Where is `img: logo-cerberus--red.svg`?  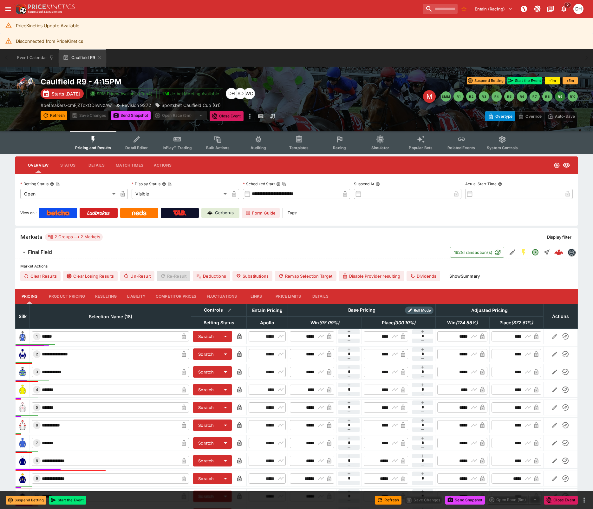 img: logo-cerberus--red.svg is located at coordinates (559, 252).